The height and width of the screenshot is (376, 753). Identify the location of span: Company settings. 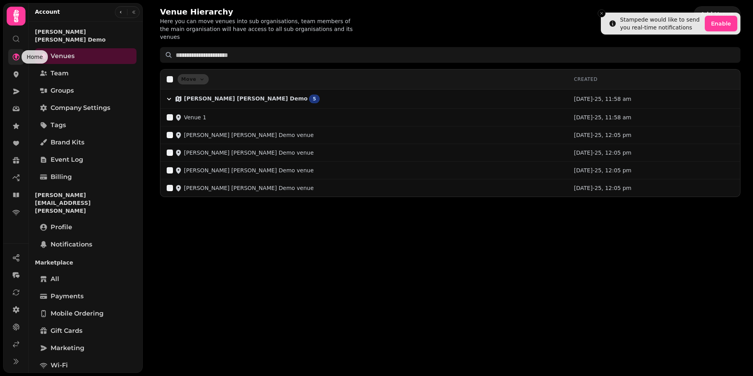
(80, 108).